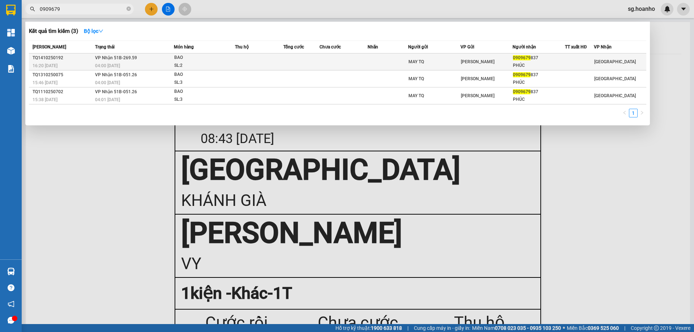 The image size is (694, 332). Describe the element at coordinates (603, 47) in the screenshot. I see `span: VP Nhận` at that location.